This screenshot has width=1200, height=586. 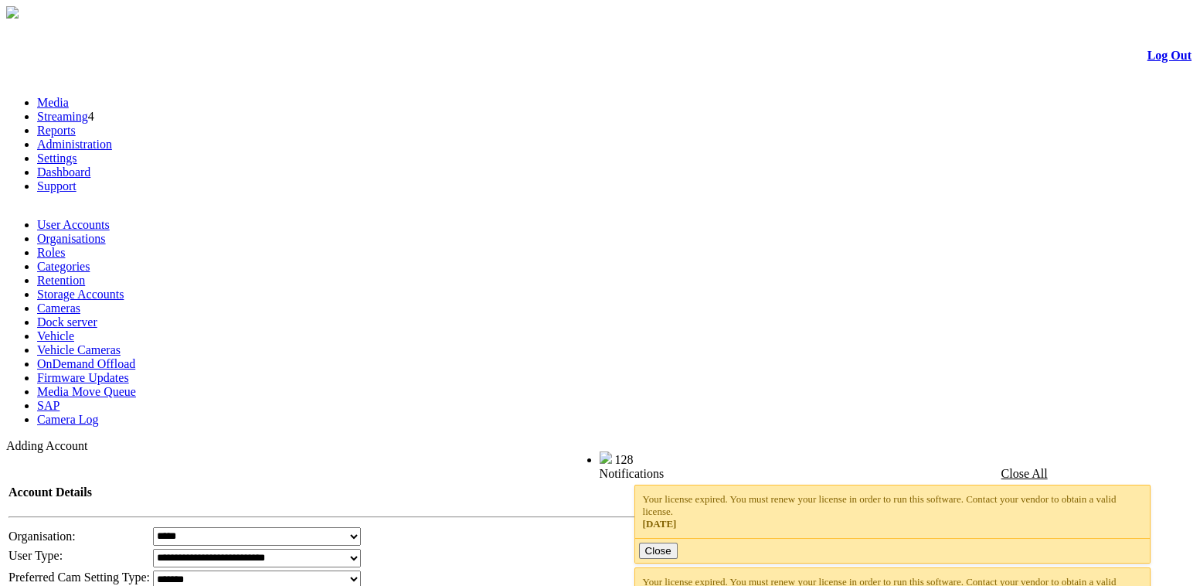 What do you see at coordinates (56, 186) in the screenshot?
I see `a: Support` at bounding box center [56, 186].